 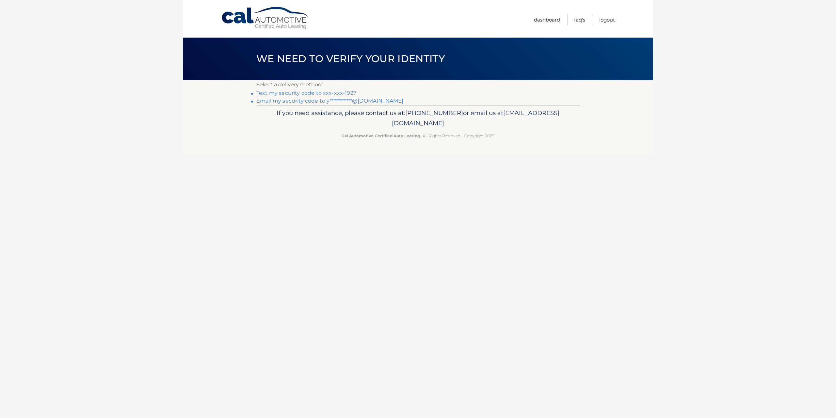 What do you see at coordinates (418, 85) in the screenshot?
I see `p: Select a delivery method:` at bounding box center [418, 85].